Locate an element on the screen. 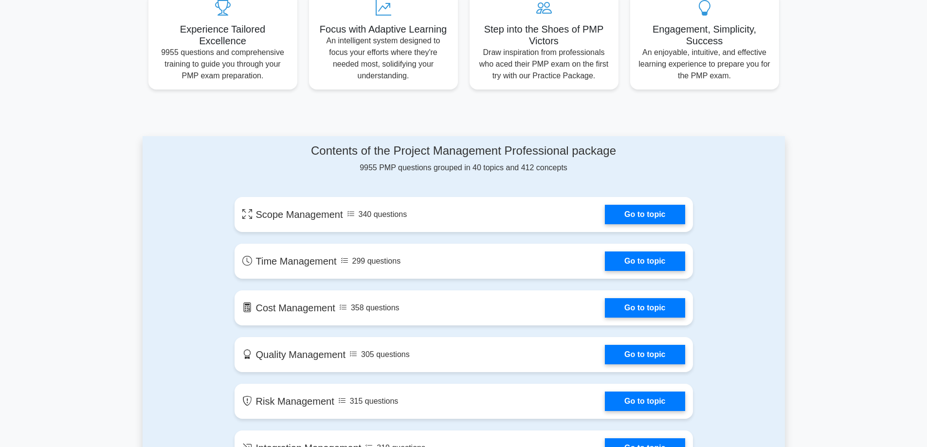 The height and width of the screenshot is (447, 927). p: Draw inspiration from professionals who aced their PMP exam on the first try with our Practice Pa... is located at coordinates (544, 64).